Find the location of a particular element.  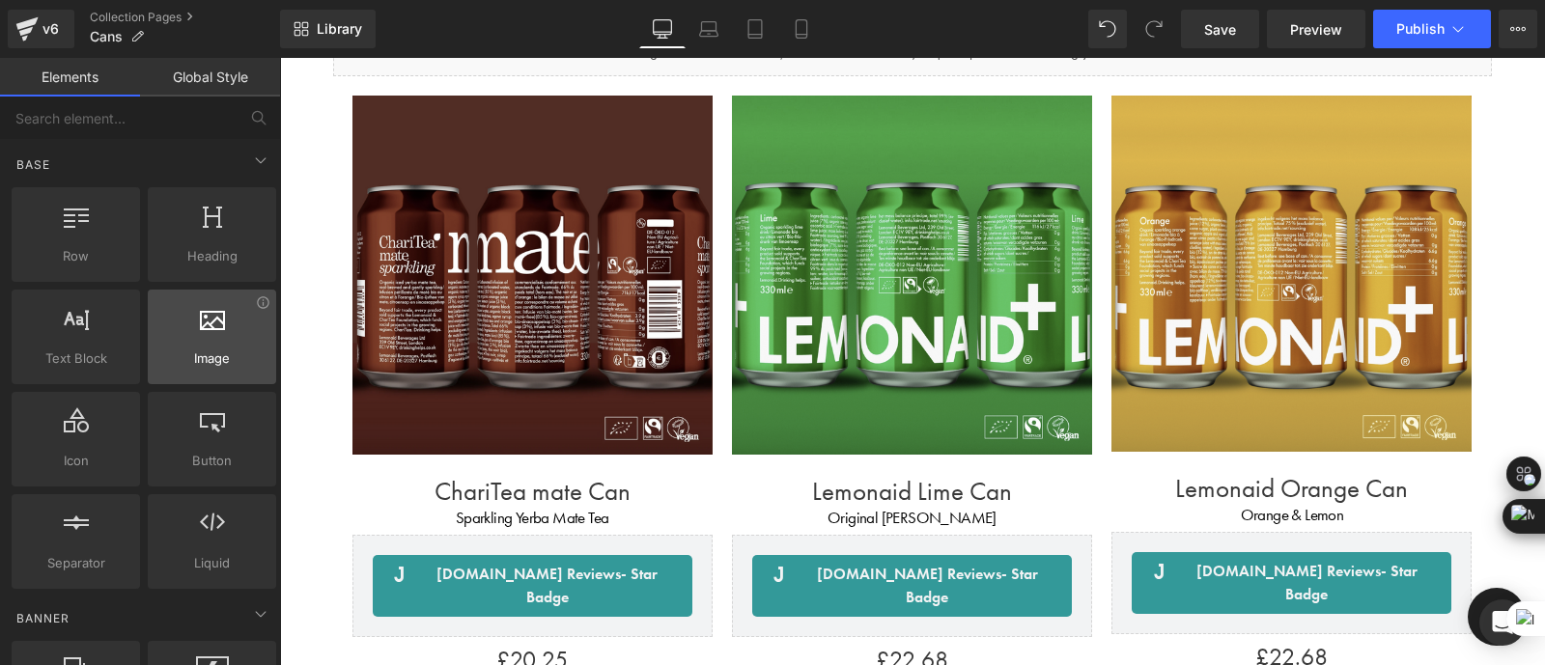

span: Publish is located at coordinates (1421, 29).